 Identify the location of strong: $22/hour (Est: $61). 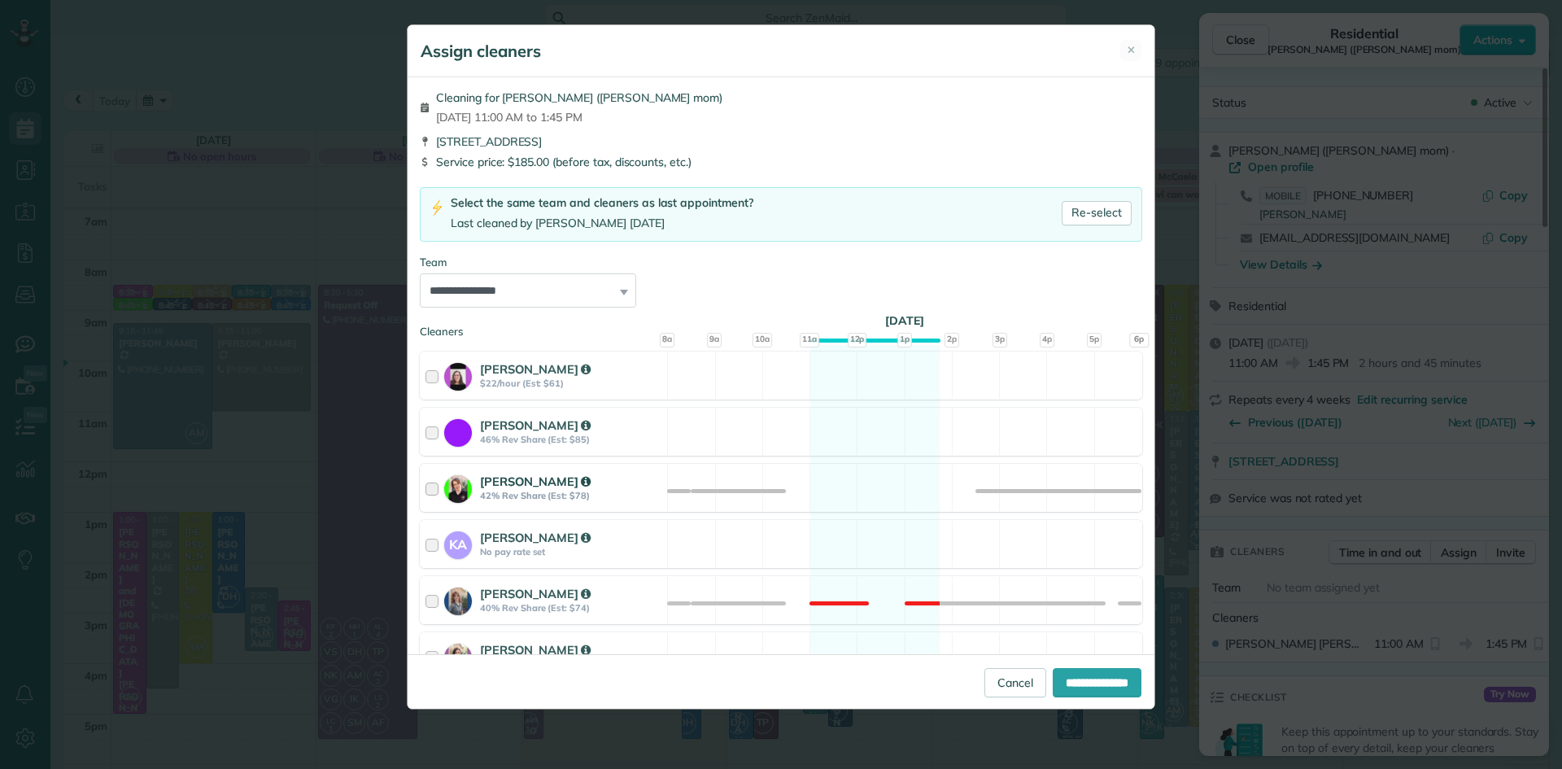
(571, 383).